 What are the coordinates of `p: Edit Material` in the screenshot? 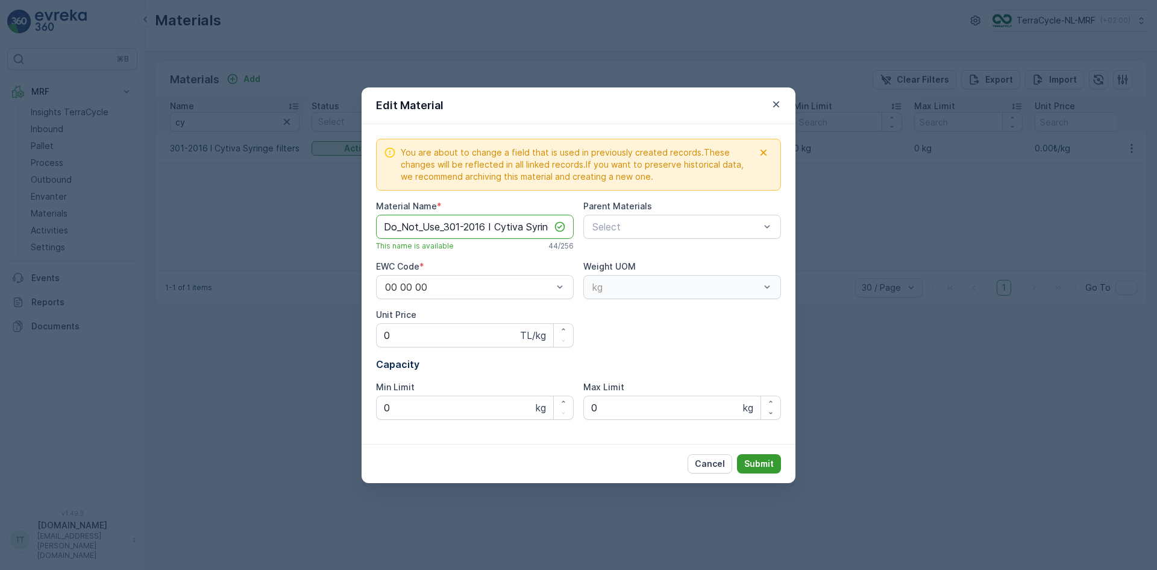 It's located at (410, 105).